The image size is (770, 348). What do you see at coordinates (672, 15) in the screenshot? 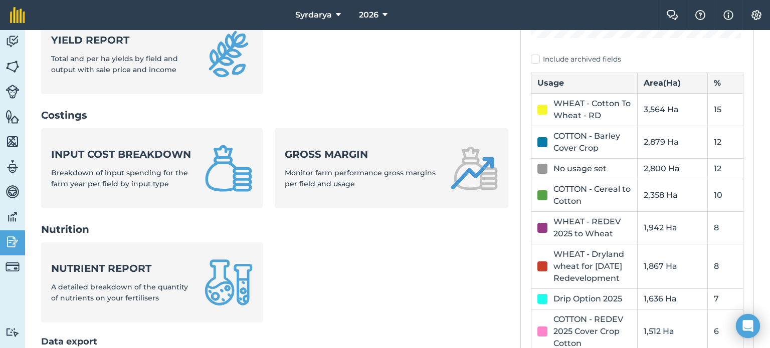
I see `img: Two speech bubbles overlapping with the left bubble in the forefront` at bounding box center [672, 15].